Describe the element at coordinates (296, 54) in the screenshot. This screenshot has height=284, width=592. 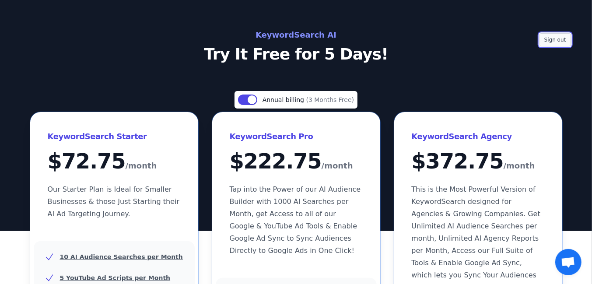
I see `p: Try It Free for 5 Days!` at that location.